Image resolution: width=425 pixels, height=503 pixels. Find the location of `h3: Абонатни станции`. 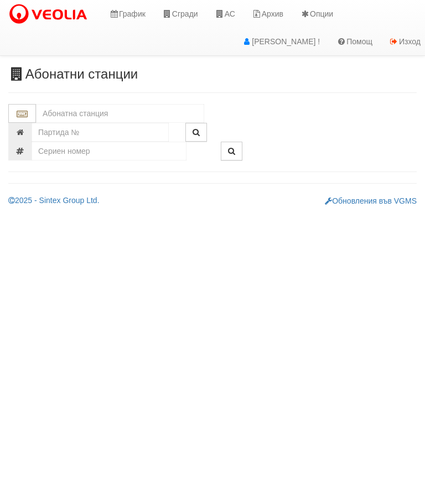

h3: Абонатни станции is located at coordinates (212, 74).